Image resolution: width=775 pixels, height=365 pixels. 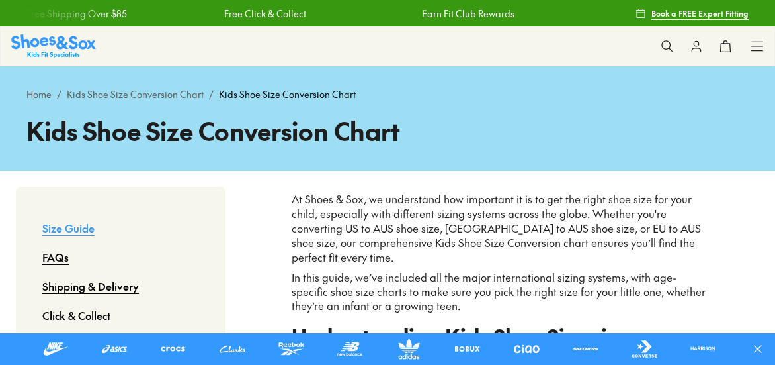 I want to click on a: Kids Shoe Size Conversion Chart, so click(x=135, y=94).